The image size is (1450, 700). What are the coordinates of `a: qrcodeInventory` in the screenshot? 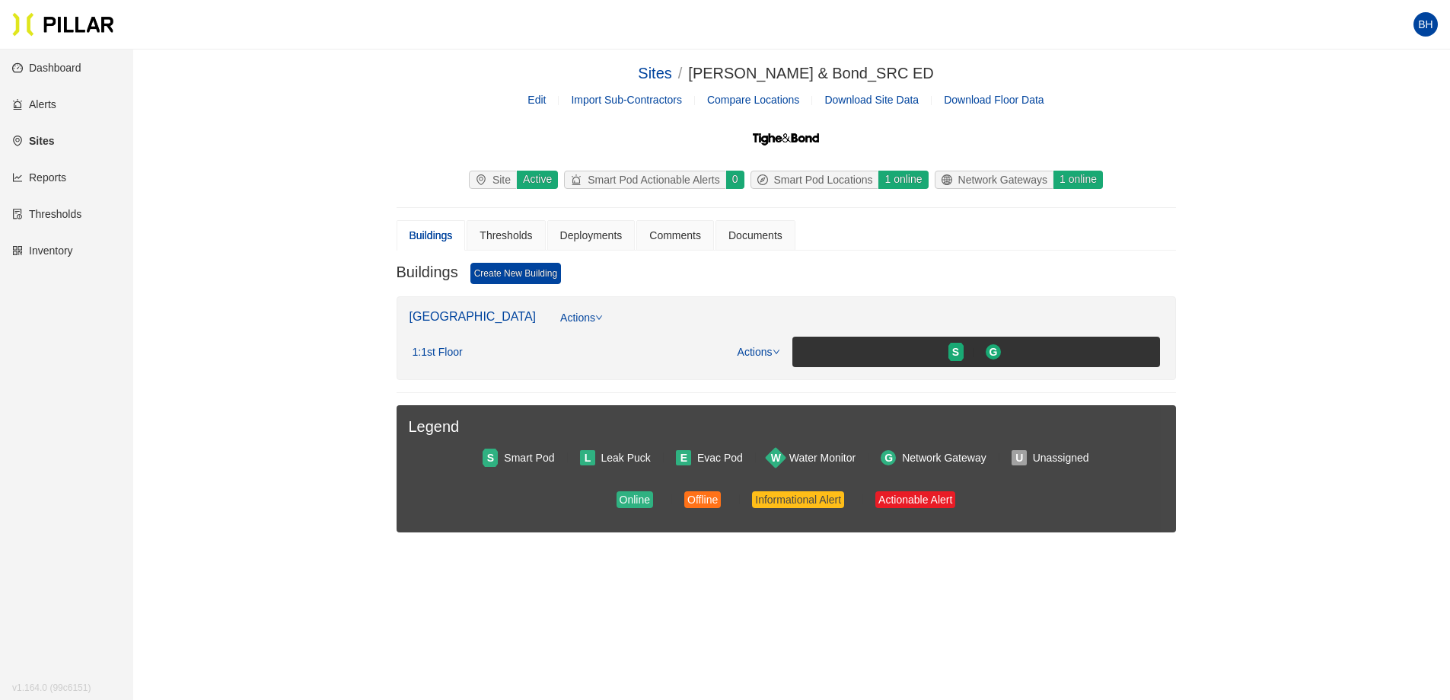 It's located at (43, 251).